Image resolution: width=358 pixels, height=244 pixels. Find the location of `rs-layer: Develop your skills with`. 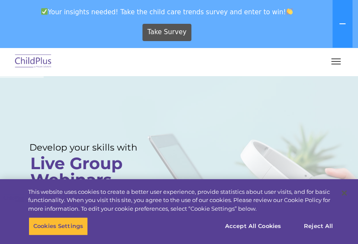

rs-layer: Develop your skills with is located at coordinates (88, 147).